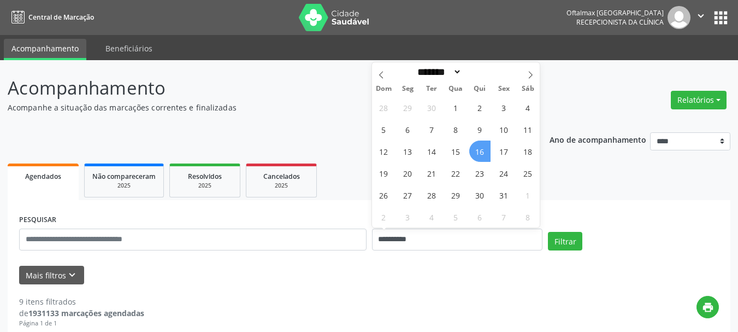 The height and width of the screenshot is (332, 738). What do you see at coordinates (45, 49) in the screenshot?
I see `a: Acompanhamento` at bounding box center [45, 49].